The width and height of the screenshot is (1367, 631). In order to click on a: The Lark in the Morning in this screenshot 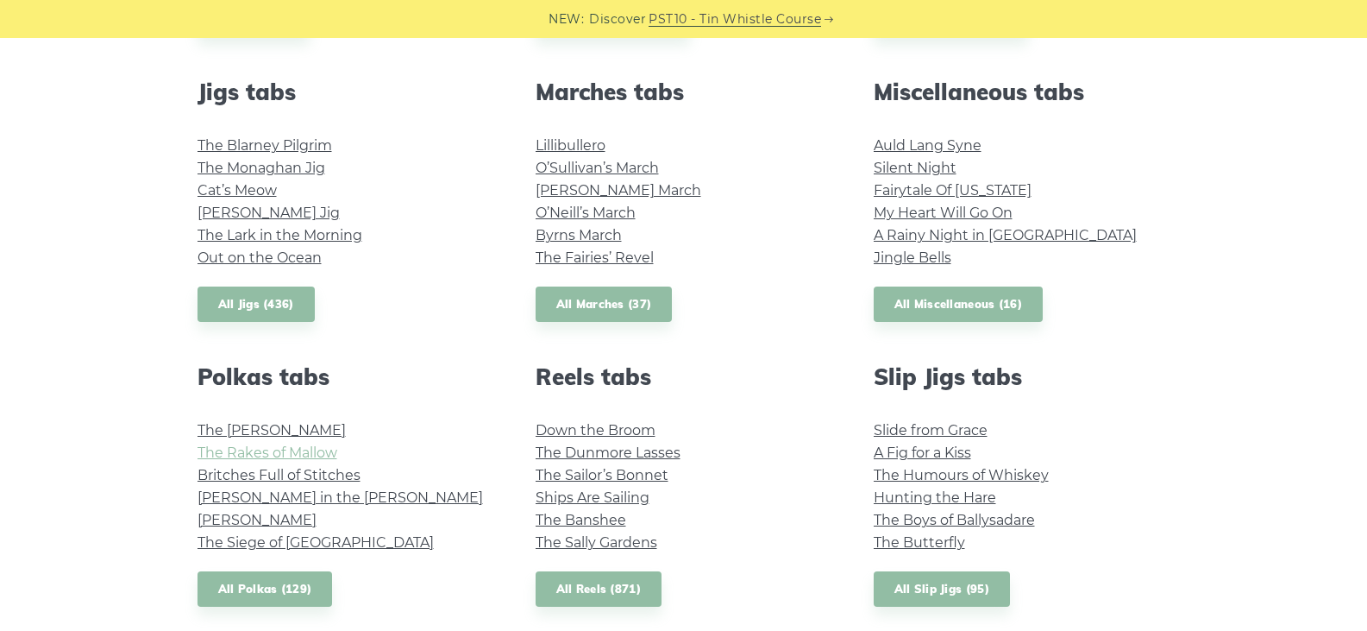, I will do `click(279, 235)`.